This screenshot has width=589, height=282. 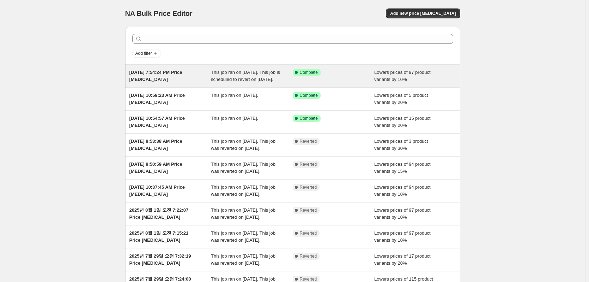 What do you see at coordinates (146, 53) in the screenshot?
I see `button: Add filter` at bounding box center [146, 53].